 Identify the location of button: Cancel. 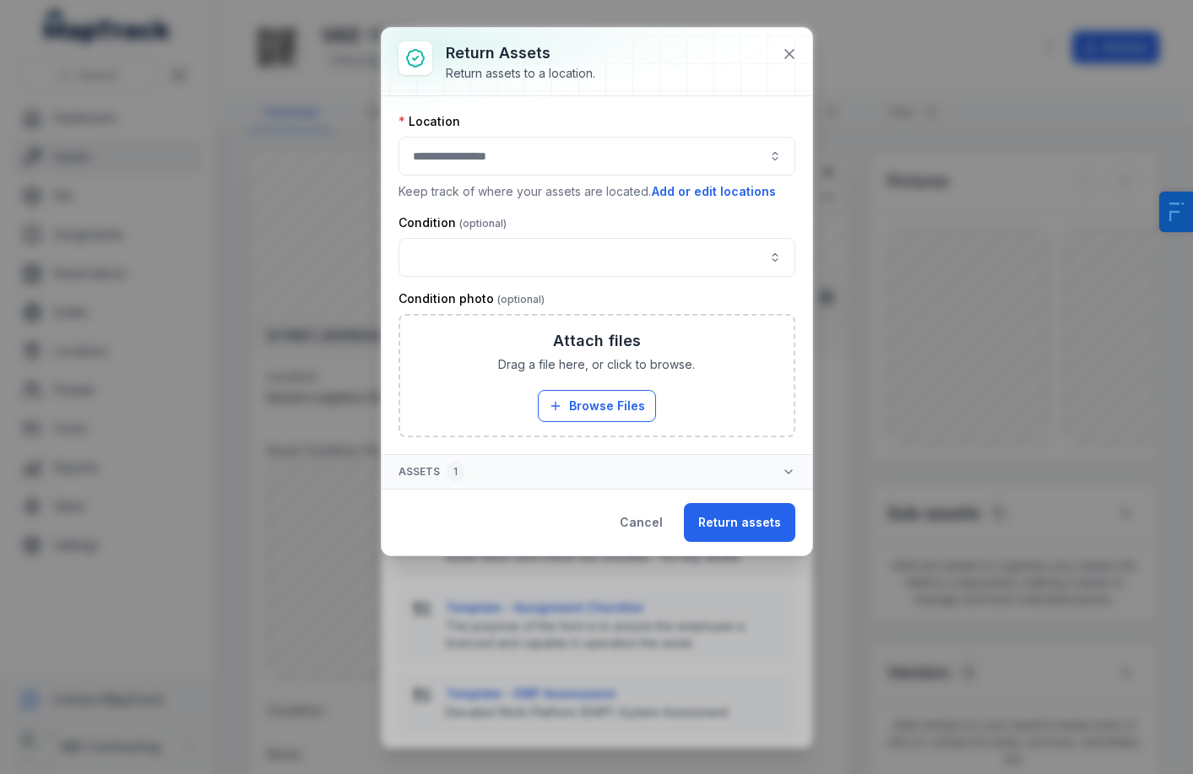
(641, 523).